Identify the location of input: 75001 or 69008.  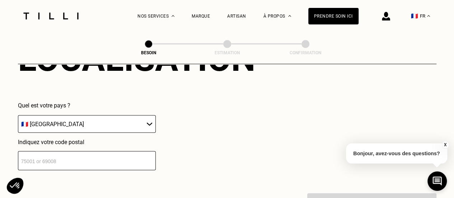
(87, 160).